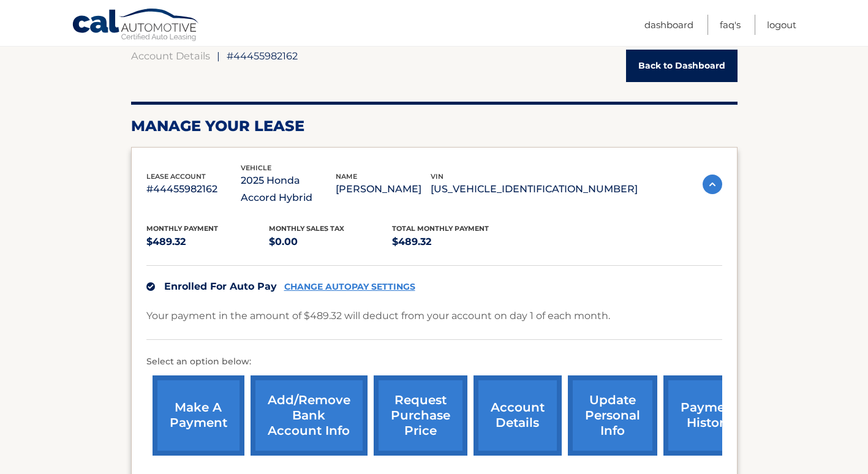 The width and height of the screenshot is (868, 474). What do you see at coordinates (440, 229) in the screenshot?
I see `span: Total Monthly Payment` at bounding box center [440, 229].